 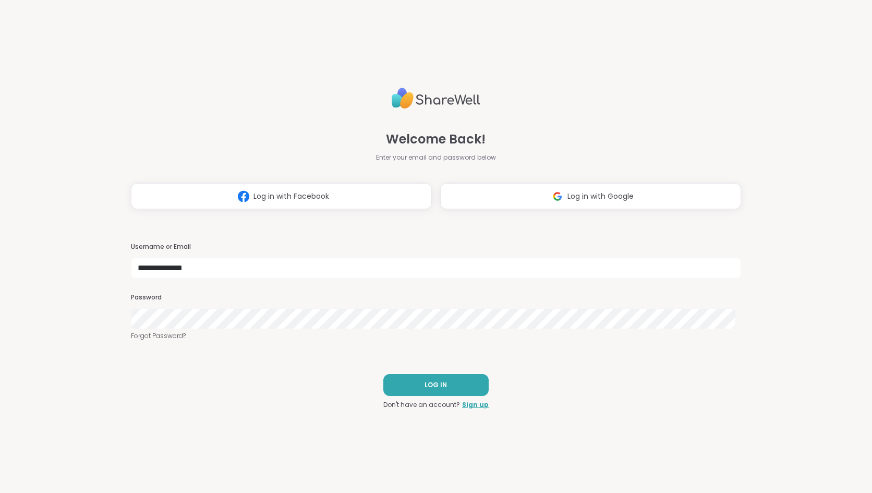 I want to click on span: LOG IN, so click(x=436, y=385).